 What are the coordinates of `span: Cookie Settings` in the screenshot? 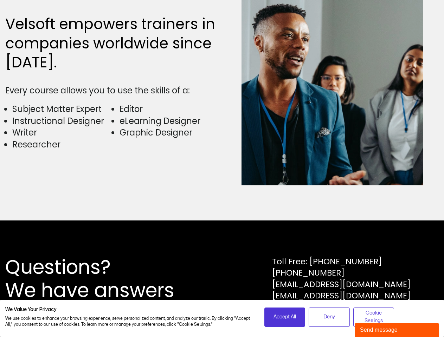 It's located at (374, 317).